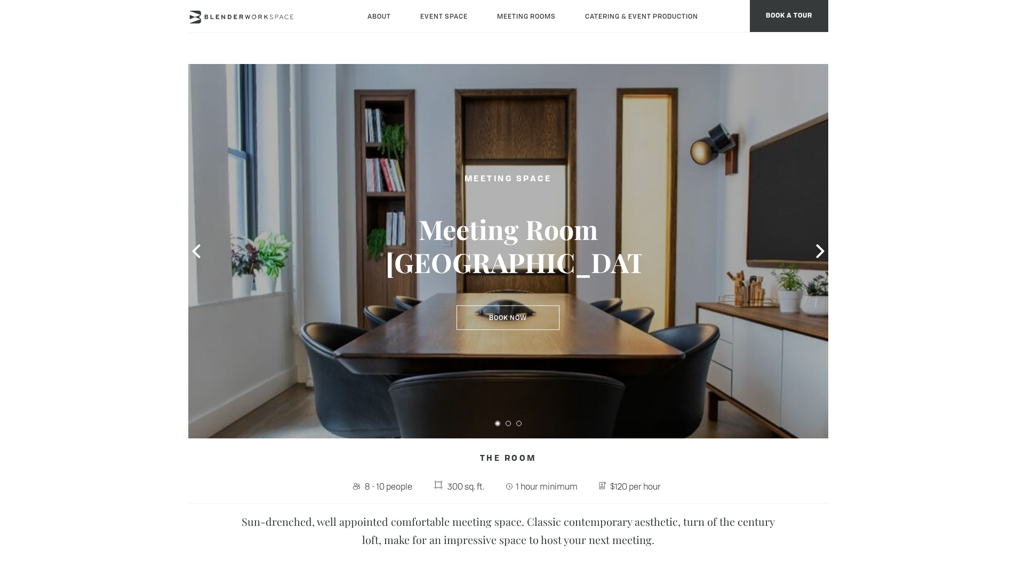 This screenshot has height=568, width=1016. Describe the element at coordinates (508, 459) in the screenshot. I see `h4: The Room` at that location.